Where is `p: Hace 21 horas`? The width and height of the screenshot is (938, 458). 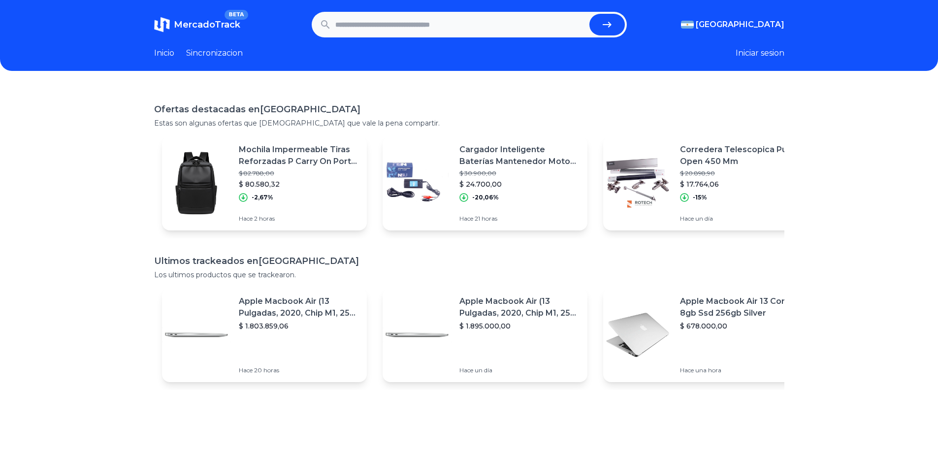 p: Hace 21 horas is located at coordinates (520, 219).